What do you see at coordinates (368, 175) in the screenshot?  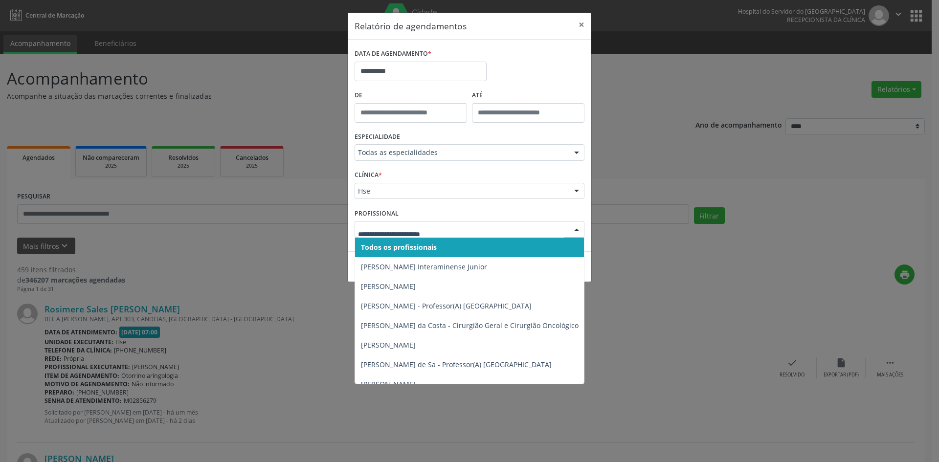 I see `label: CLÍNICA` at bounding box center [368, 175].